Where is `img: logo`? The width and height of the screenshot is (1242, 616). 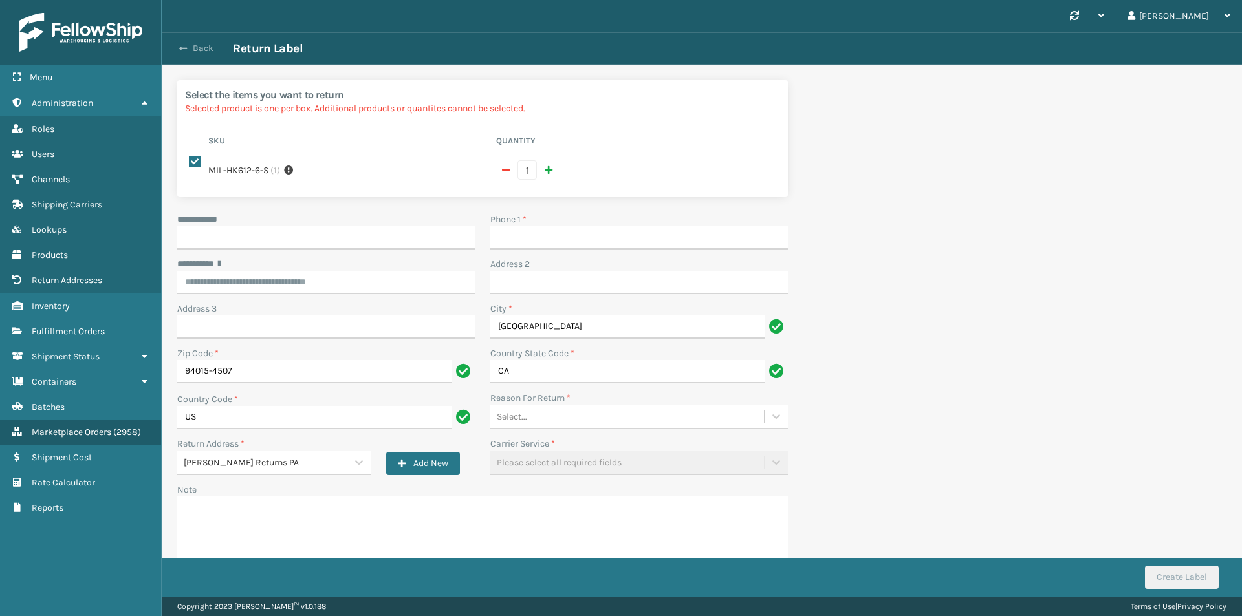 img: logo is located at coordinates (81, 32).